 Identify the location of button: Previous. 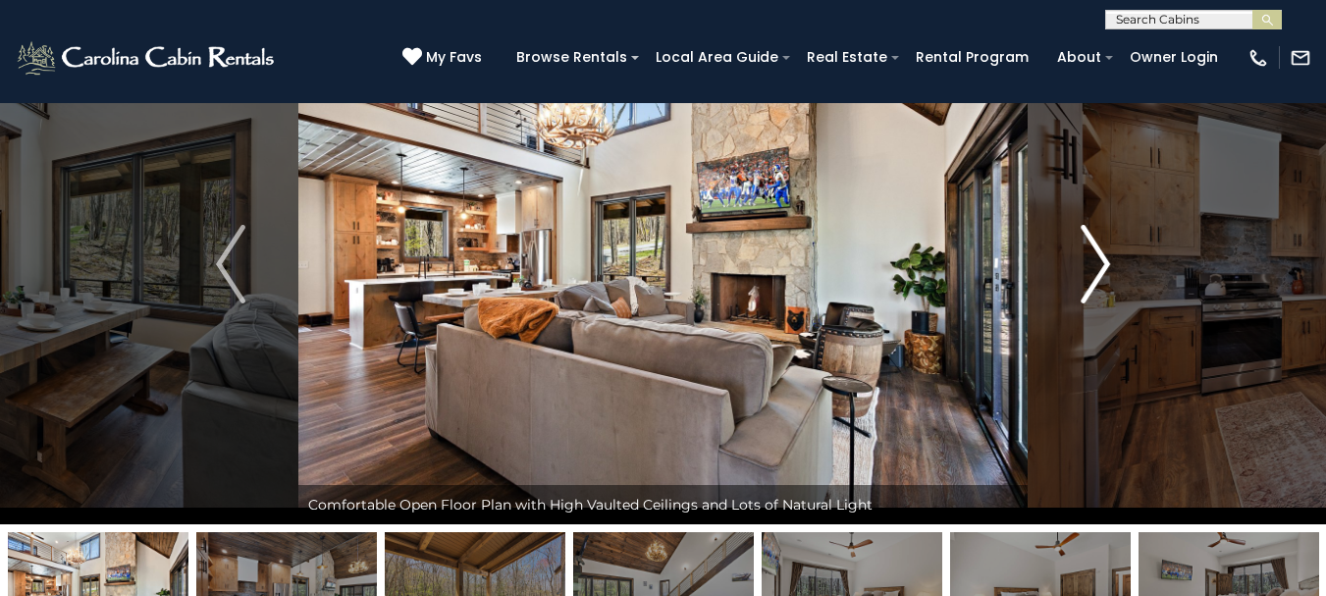
(231, 264).